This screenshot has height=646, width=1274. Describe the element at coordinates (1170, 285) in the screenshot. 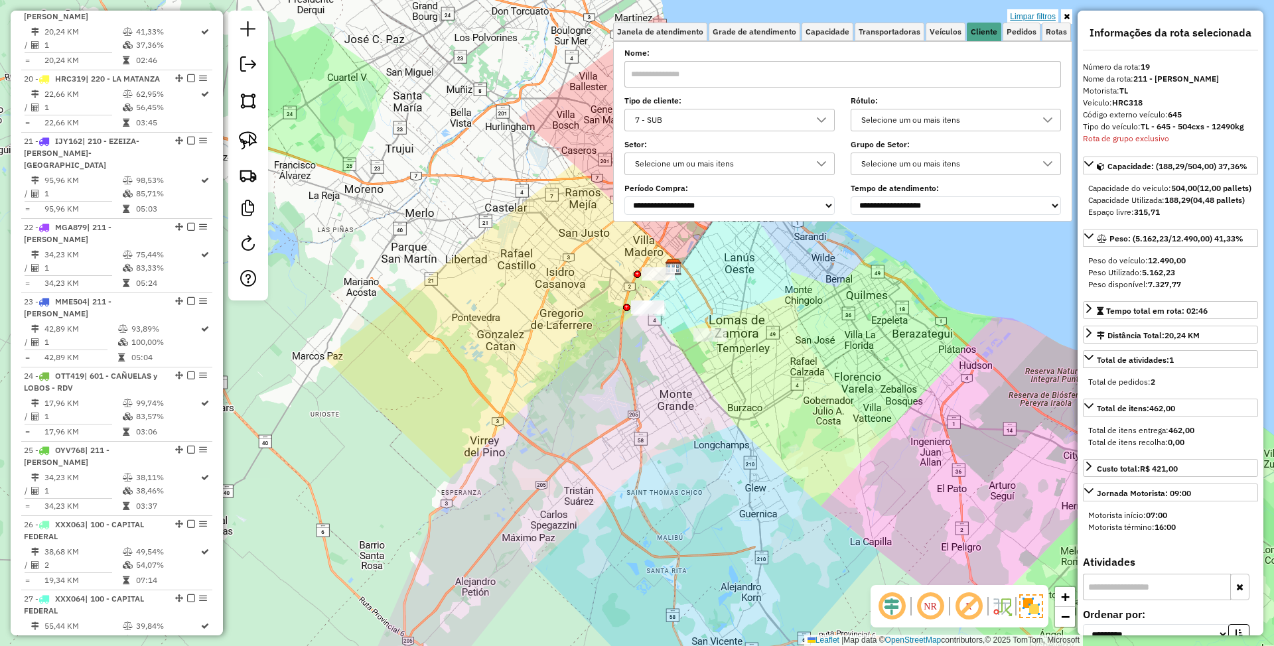

I see `div: Peso disponível:` at that location.